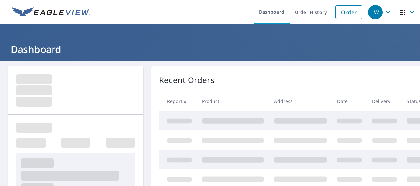  I want to click on p: Recent Orders, so click(187, 80).